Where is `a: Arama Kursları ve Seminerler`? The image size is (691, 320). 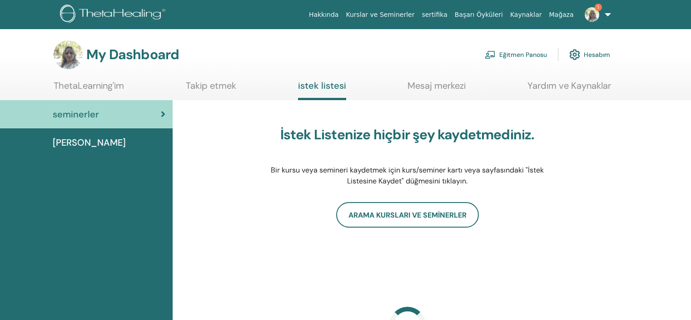
a: Arama Kursları ve Seminerler is located at coordinates (408, 215).